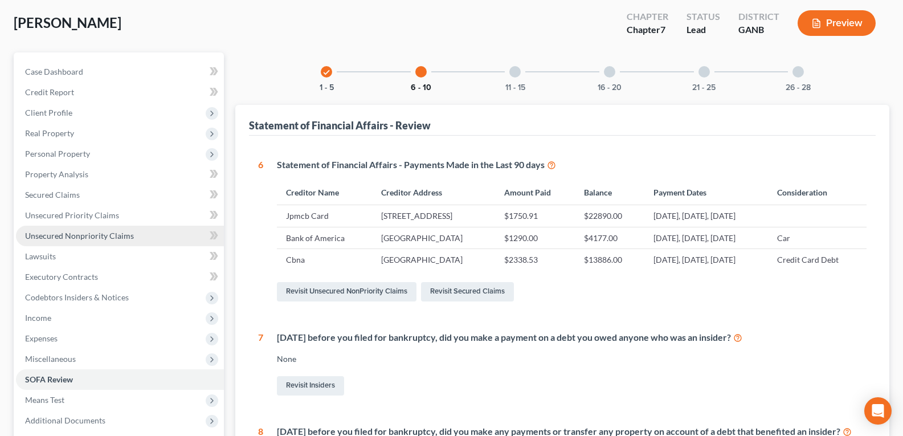 The height and width of the screenshot is (436, 903). Describe the element at coordinates (326, 88) in the screenshot. I see `button: 1 - 5` at that location.